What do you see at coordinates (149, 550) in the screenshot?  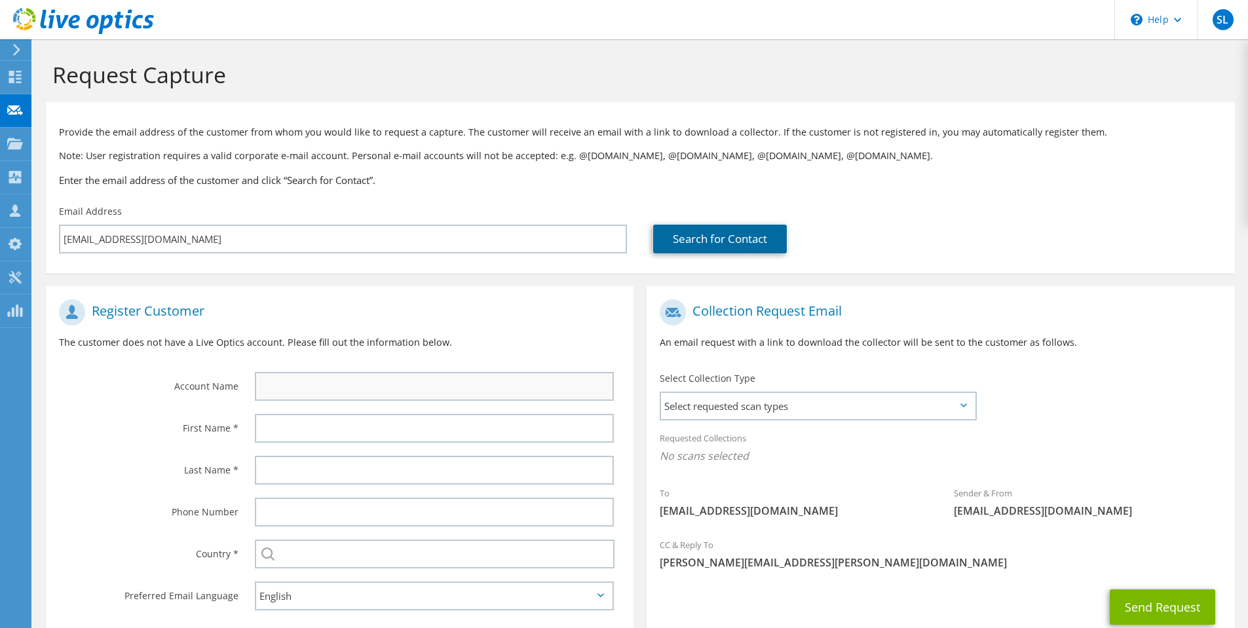 I see `label: Country *` at bounding box center [149, 550].